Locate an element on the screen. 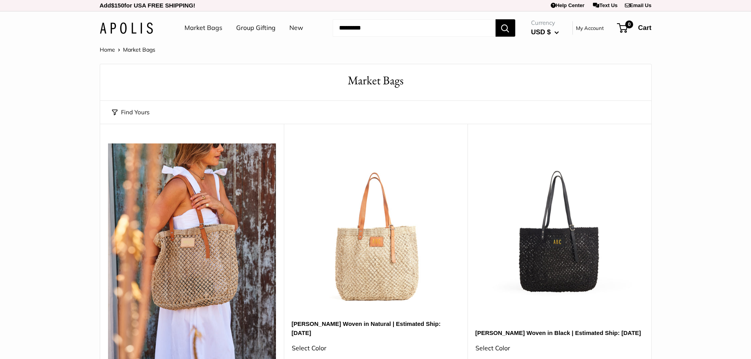 The height and width of the screenshot is (359, 751). button: USD $ is located at coordinates (545, 32).